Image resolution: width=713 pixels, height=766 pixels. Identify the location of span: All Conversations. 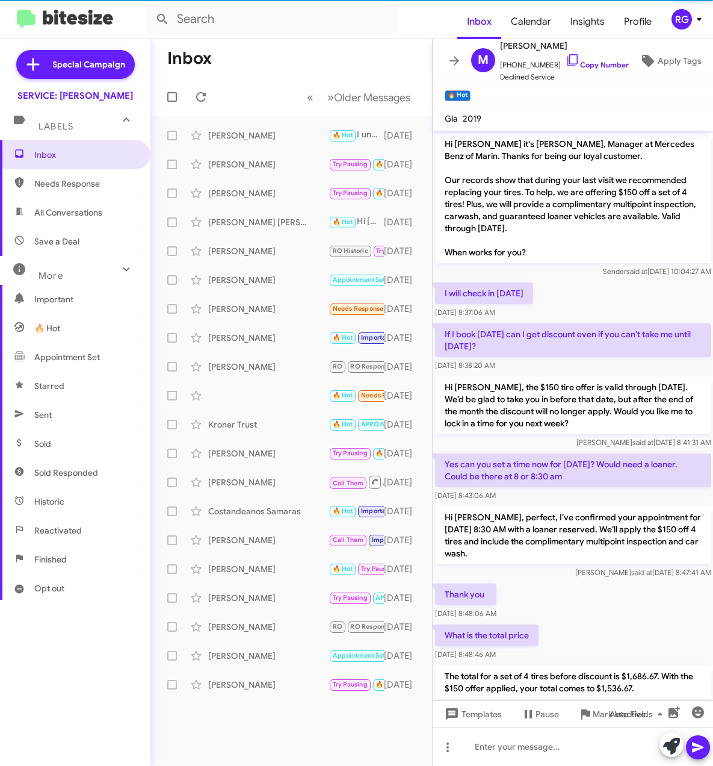
(68, 212).